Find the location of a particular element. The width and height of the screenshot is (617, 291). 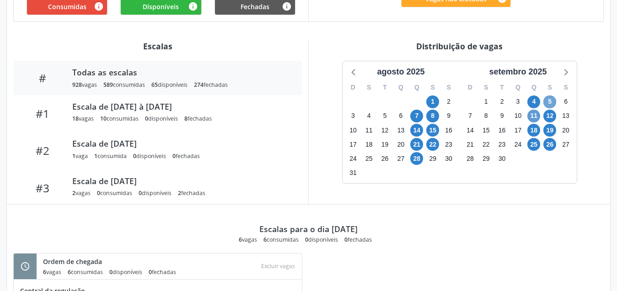

span: sábado, 16 de agosto de 2025 is located at coordinates (449, 130).